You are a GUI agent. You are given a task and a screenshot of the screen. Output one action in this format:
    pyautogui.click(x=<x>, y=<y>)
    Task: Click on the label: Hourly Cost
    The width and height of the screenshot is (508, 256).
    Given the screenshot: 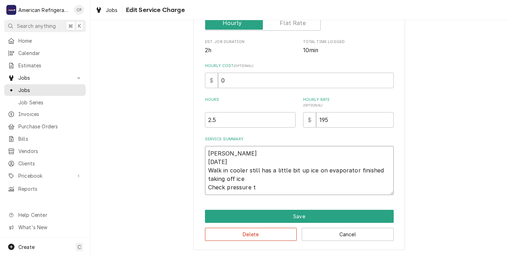 What is the action you would take?
    pyautogui.click(x=299, y=66)
    